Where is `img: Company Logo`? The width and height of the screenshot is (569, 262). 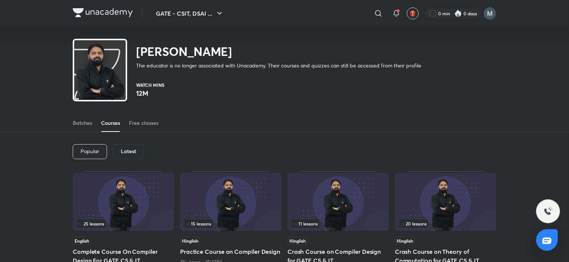
img: Company Logo is located at coordinates (103, 13).